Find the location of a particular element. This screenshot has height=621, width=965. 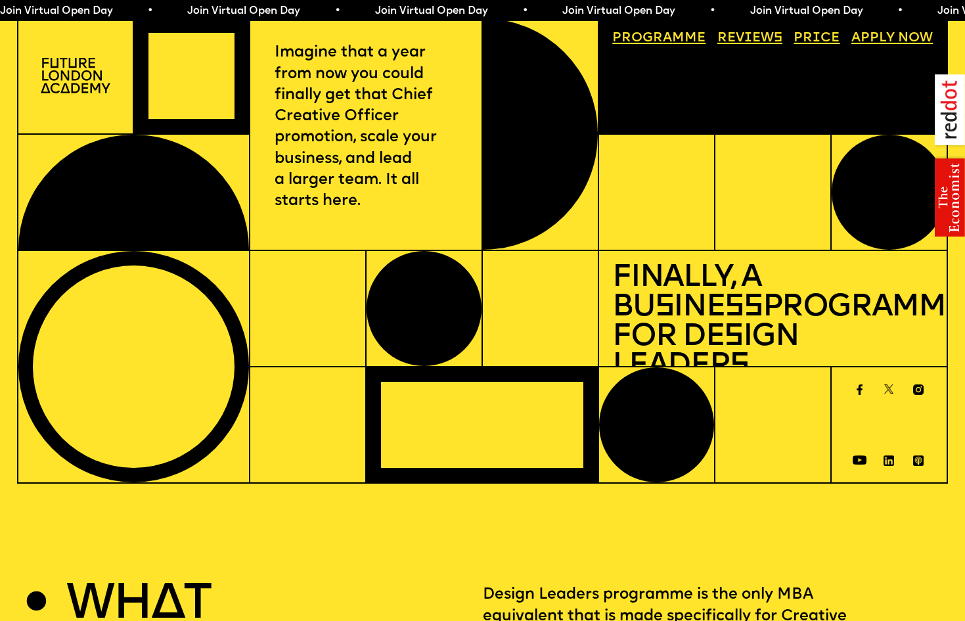

a: Reviews is located at coordinates (749, 38).